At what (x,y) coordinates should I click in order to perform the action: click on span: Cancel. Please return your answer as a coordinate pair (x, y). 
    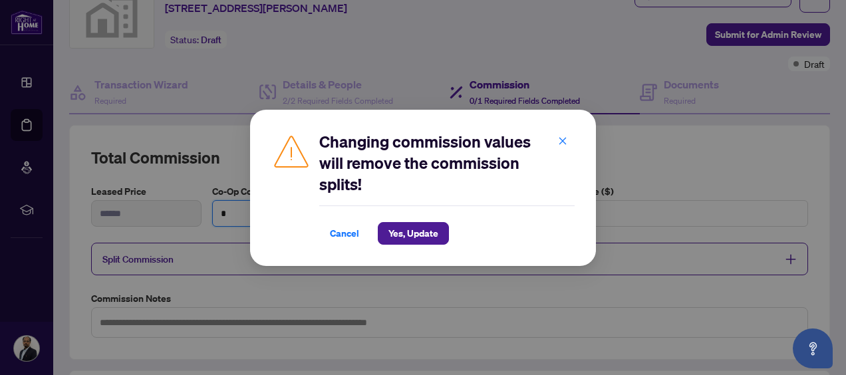
    Looking at the image, I should click on (345, 233).